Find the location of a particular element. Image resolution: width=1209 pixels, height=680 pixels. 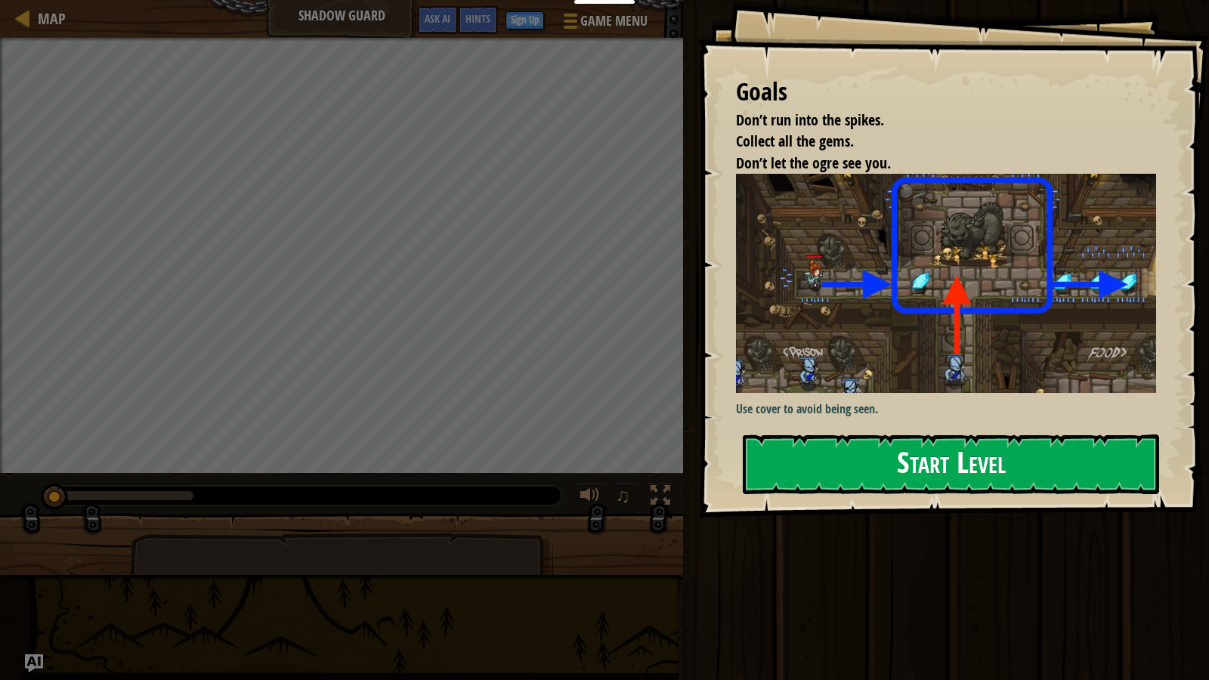

li: Don’t let the ogre see you. is located at coordinates (935, 163).